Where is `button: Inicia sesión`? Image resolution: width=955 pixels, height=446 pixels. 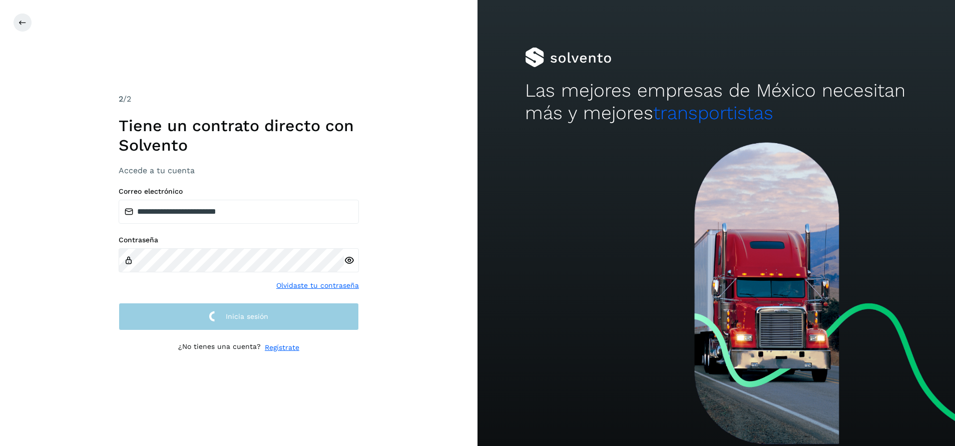
button: Inicia sesión is located at coordinates (239, 316).